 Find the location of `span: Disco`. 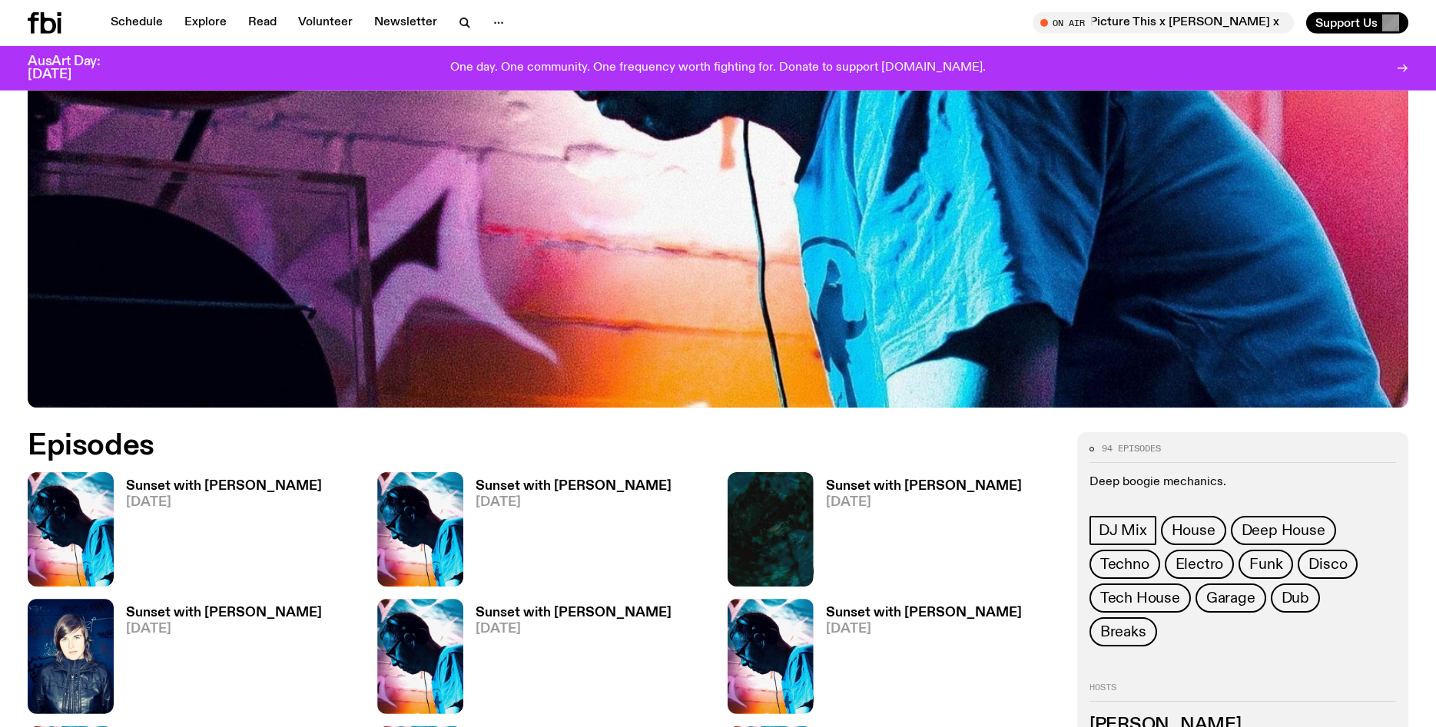

span: Disco is located at coordinates (1327, 565).